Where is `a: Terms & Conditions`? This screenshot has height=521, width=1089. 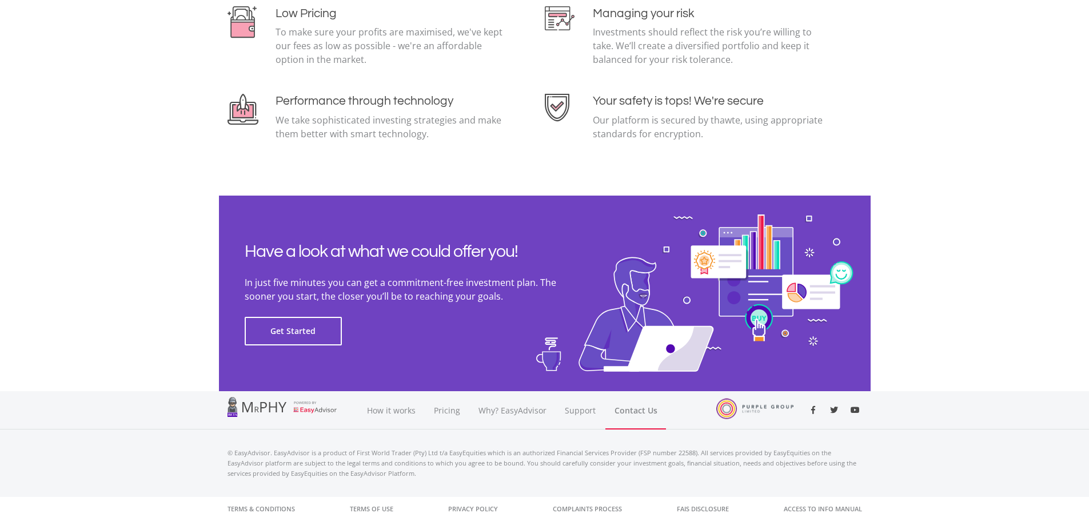
a: Terms & Conditions is located at coordinates (261, 509).